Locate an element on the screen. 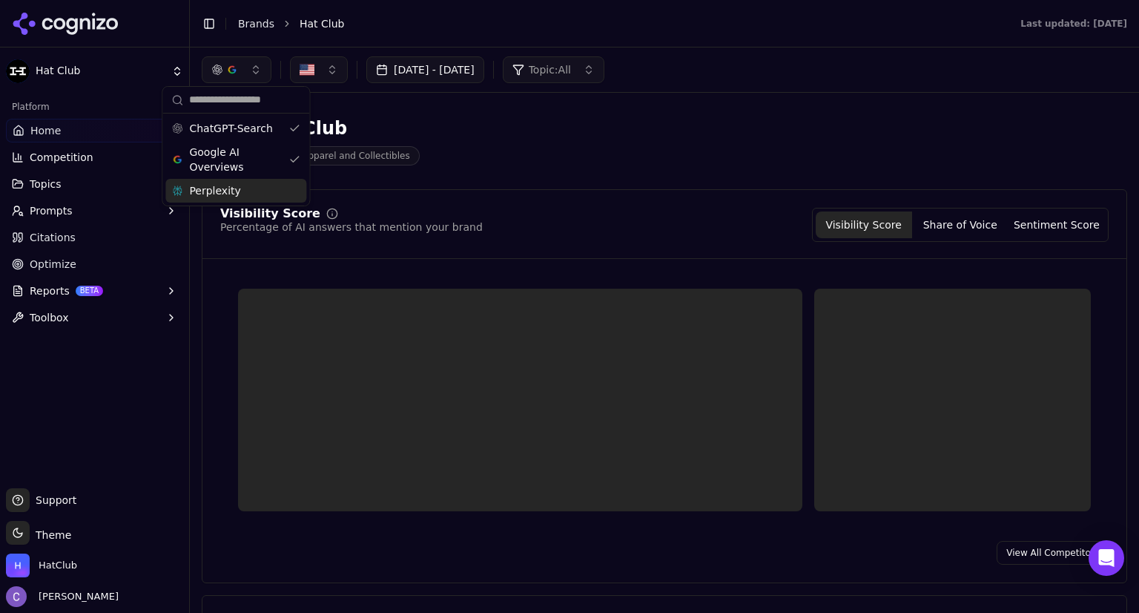  span: Citations is located at coordinates (53, 237).